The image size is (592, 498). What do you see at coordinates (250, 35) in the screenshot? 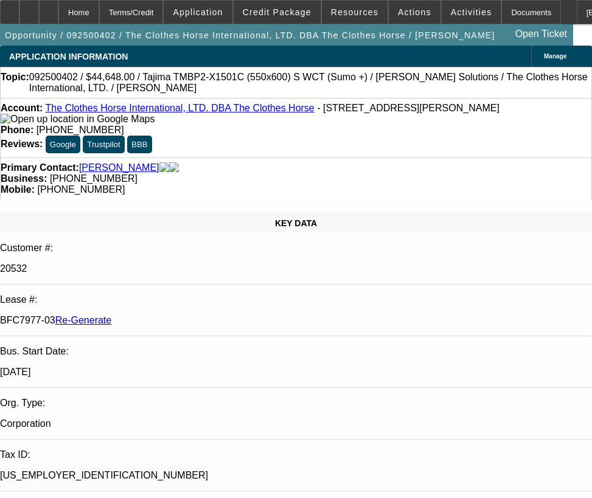
I see `span: Opportunity / 092500402 / The Clothes Horse International, LTD. DBA The Clothes Horse / [PERSON_N...` at bounding box center [250, 35].